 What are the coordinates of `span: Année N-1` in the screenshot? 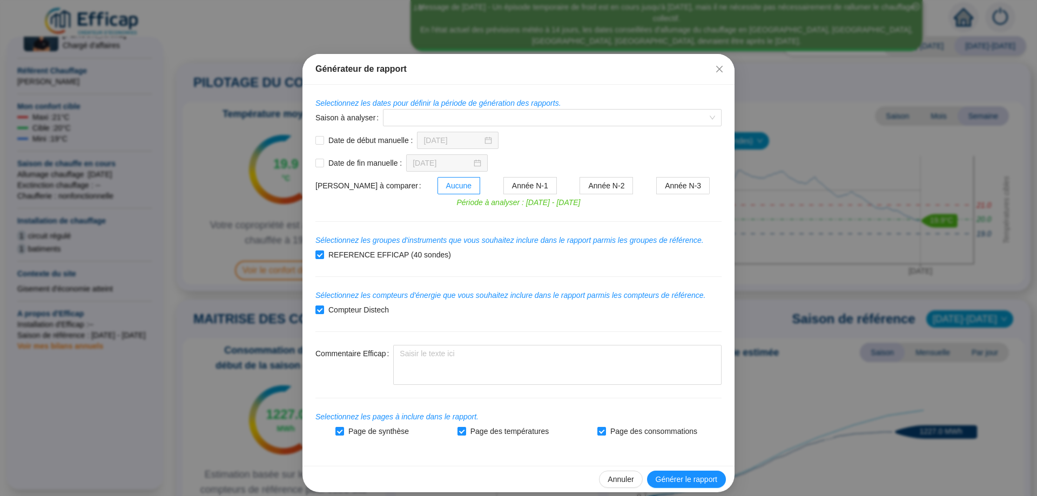 It's located at (530, 186).